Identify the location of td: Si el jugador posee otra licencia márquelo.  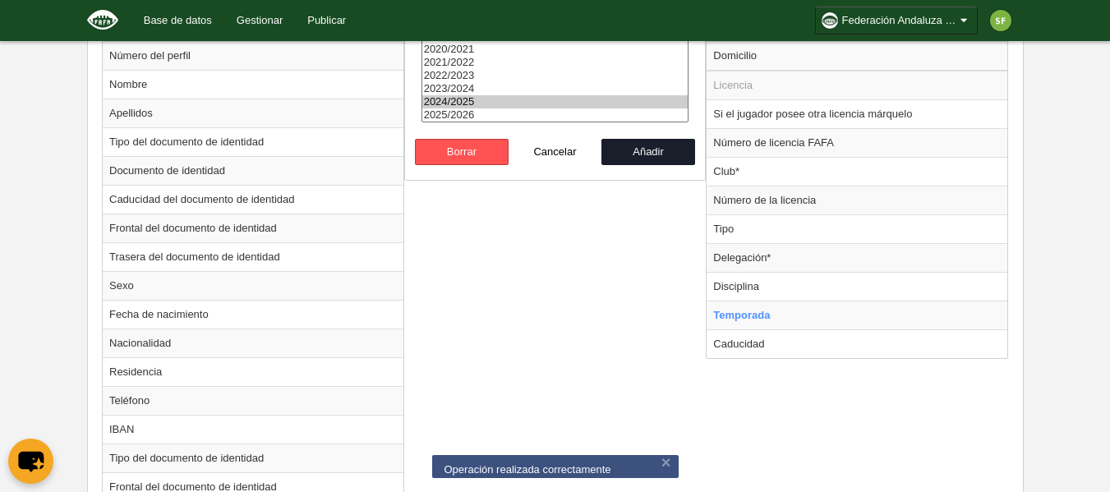
(857, 113).